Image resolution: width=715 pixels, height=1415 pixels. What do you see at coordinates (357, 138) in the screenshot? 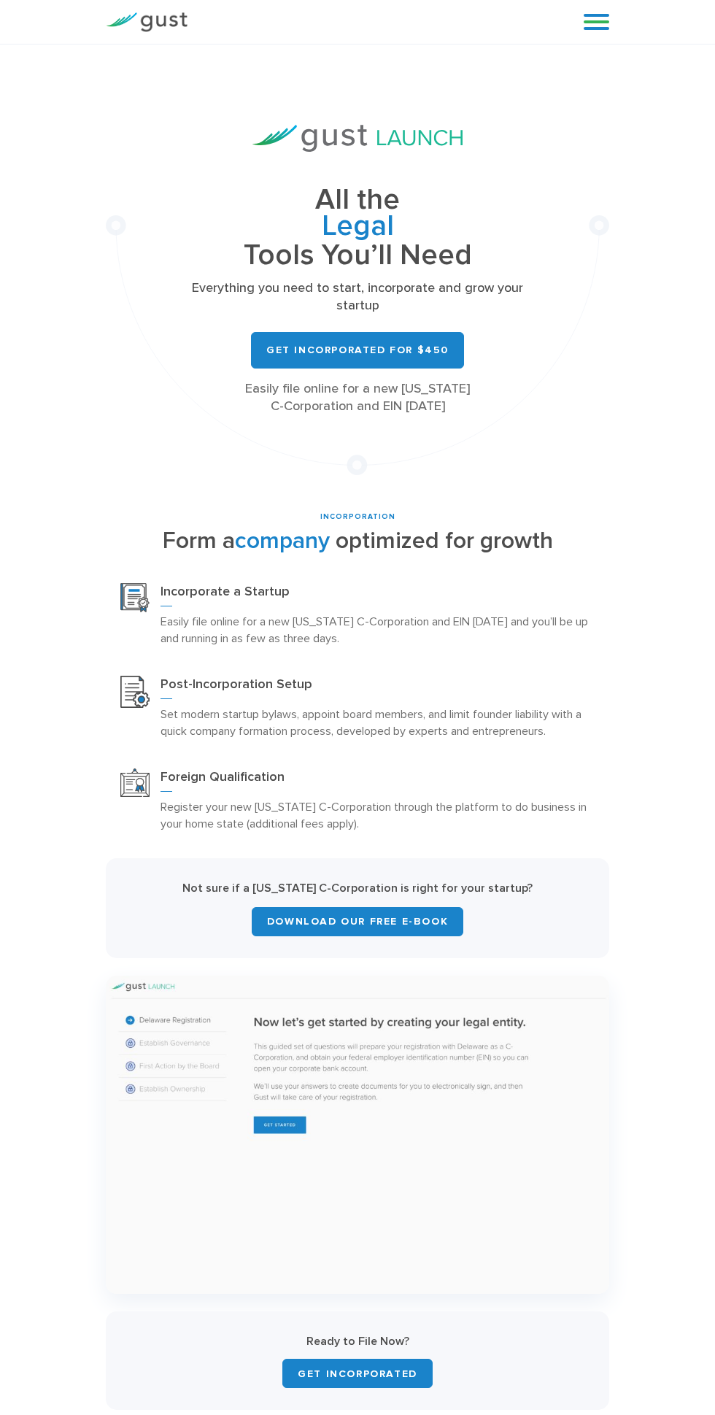
I see `img: Gust Launch Logo` at bounding box center [357, 138].